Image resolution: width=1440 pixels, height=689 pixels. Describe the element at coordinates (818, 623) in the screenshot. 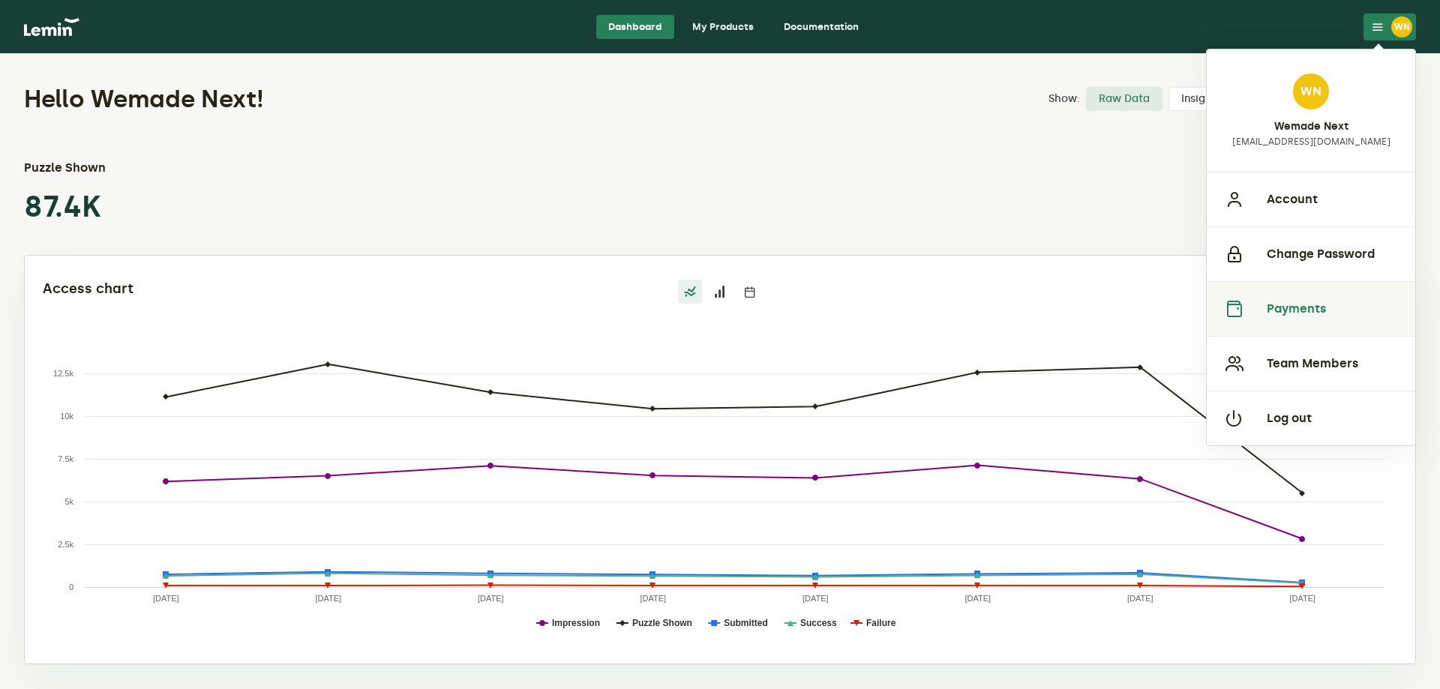

I see `text: Success` at that location.